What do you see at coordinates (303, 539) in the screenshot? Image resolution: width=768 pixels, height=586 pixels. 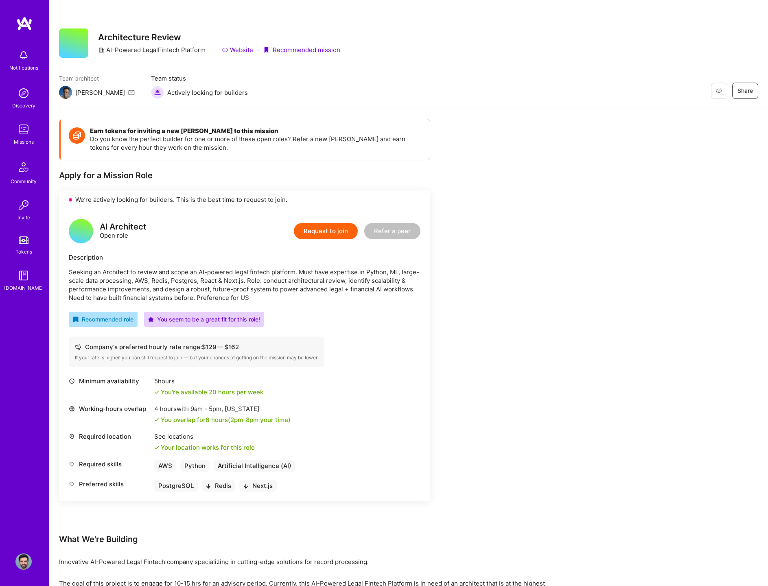 I see `div: What We're Building` at bounding box center [303, 539].